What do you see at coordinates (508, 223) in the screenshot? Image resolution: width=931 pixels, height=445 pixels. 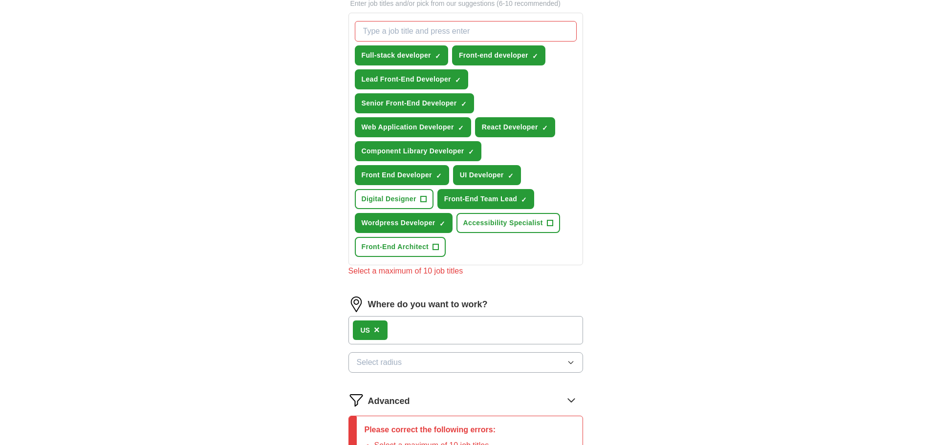 I see `button: Accessibility Specialist` at bounding box center [508, 223].